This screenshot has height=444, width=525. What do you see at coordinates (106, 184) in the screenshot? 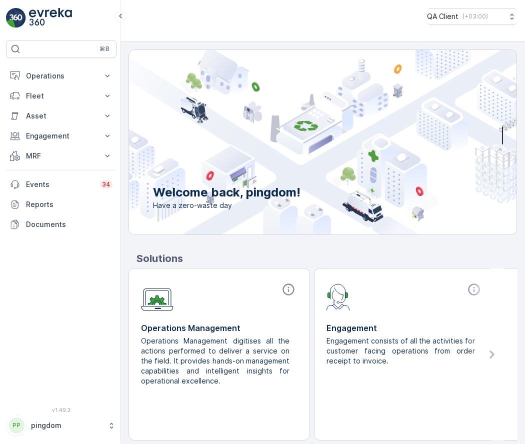
I see `p: 34` at bounding box center [106, 184].